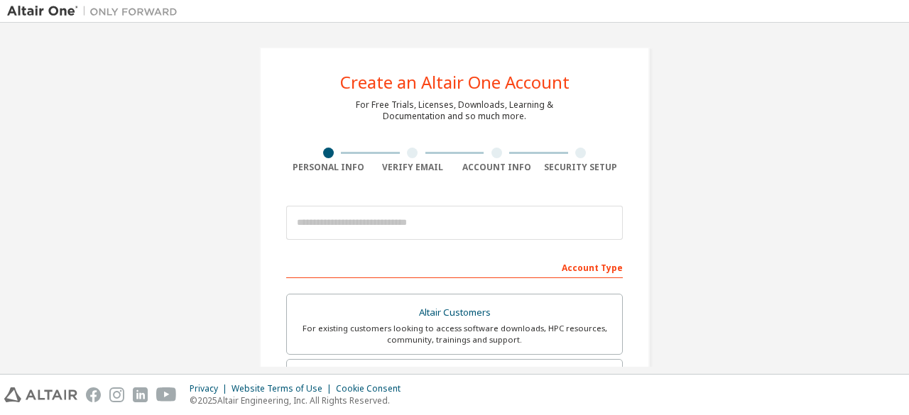 The image size is (909, 415). What do you see at coordinates (372, 389) in the screenshot?
I see `div: Cookie Consent` at bounding box center [372, 389].